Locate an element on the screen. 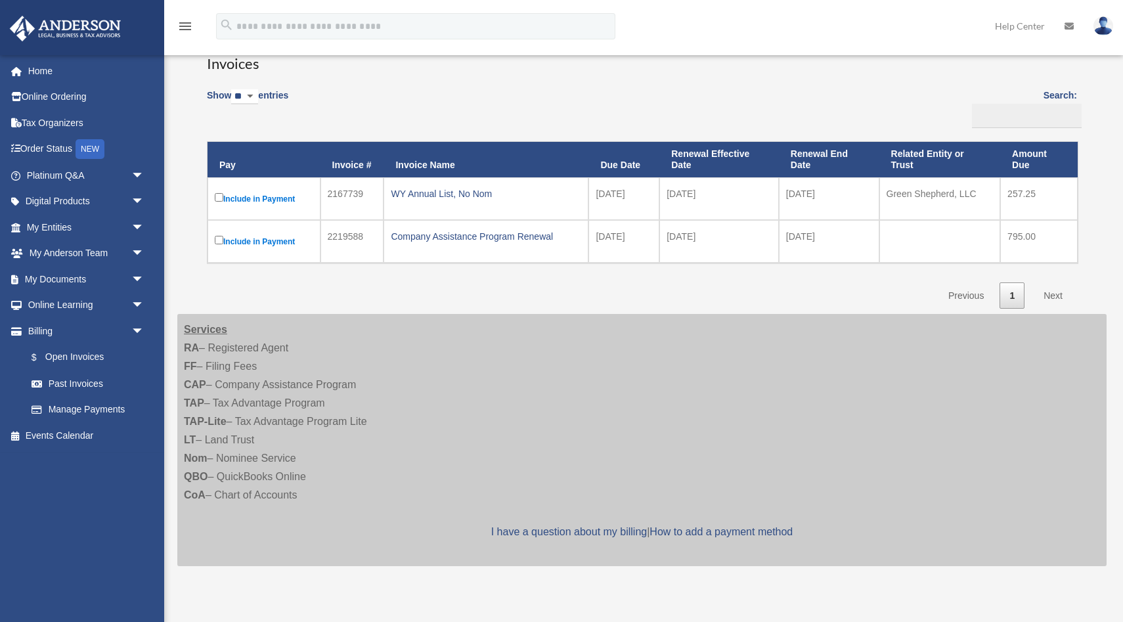 The height and width of the screenshot is (622, 1123). a: Platinum Q&Aarrow_drop_down is located at coordinates (87, 175).